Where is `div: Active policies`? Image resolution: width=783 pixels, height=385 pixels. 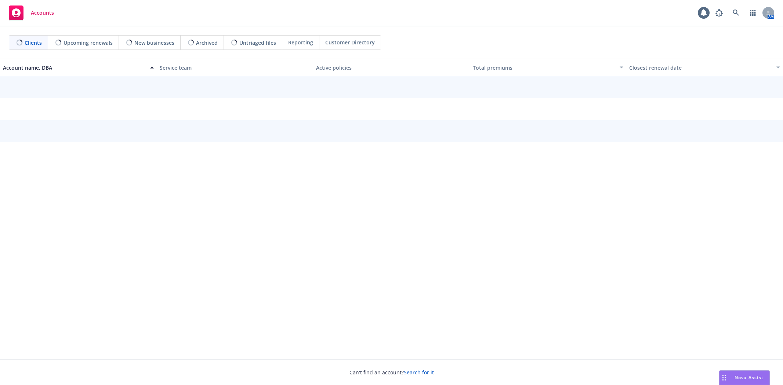 div: Active policies is located at coordinates (391, 68).